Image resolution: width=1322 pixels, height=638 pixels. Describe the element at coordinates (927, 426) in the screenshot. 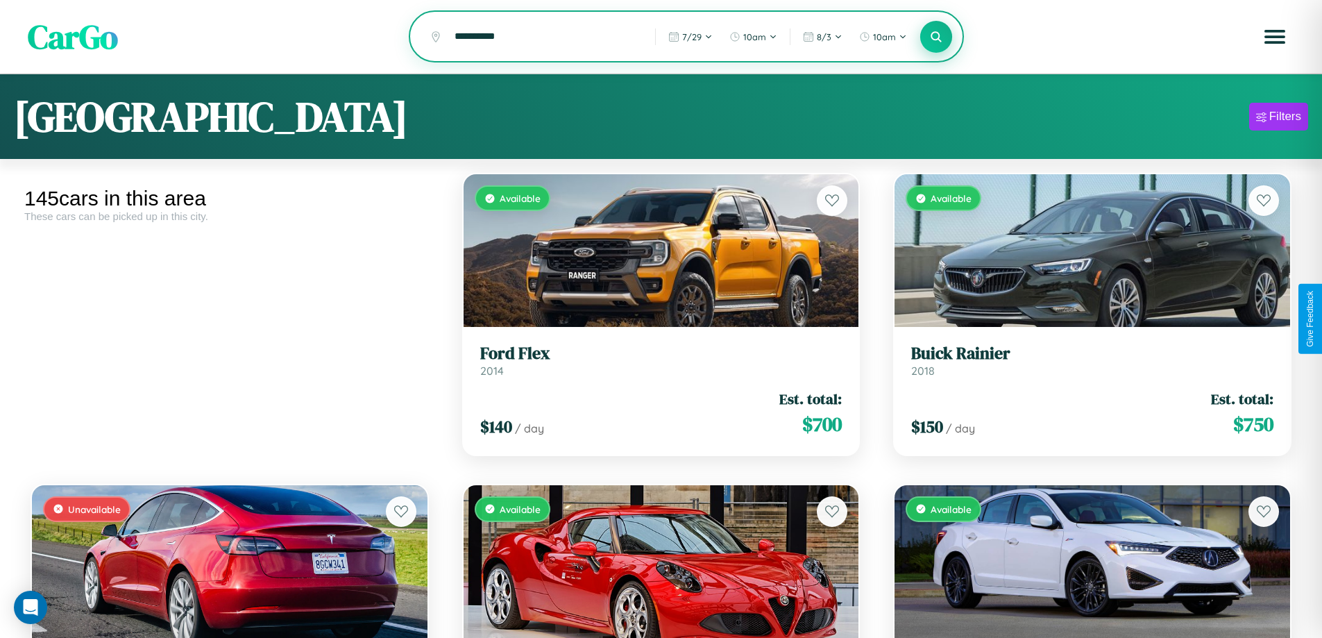

I see `span: $ 150` at that location.